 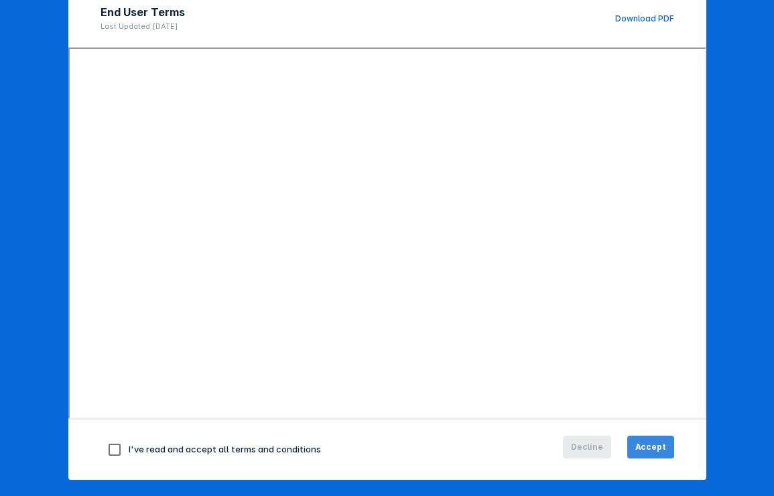 I want to click on button: Accept, so click(x=651, y=447).